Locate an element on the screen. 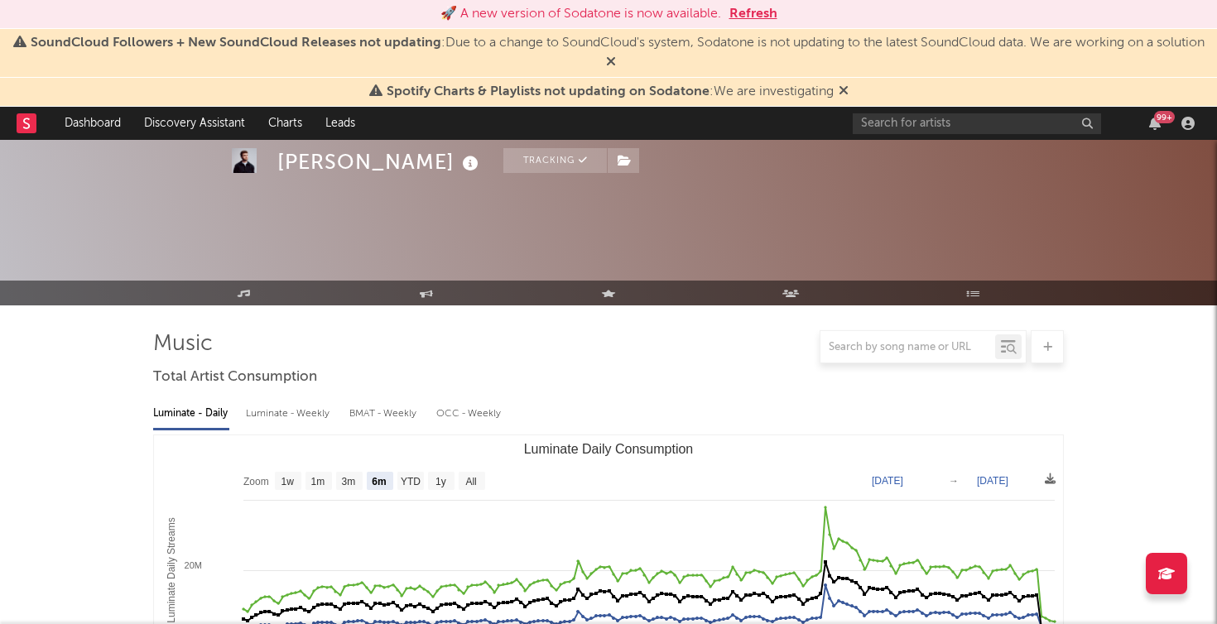 The image size is (1217, 624). div: 99 + is located at coordinates (1164, 117).